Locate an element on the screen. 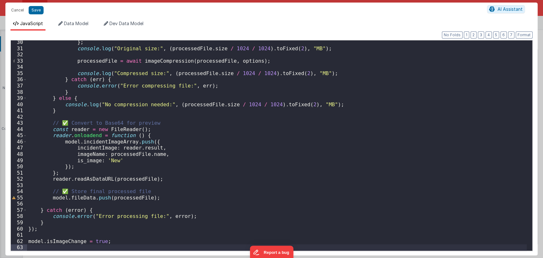 Image resolution: width=543 pixels, height=258 pixels. div: 54 is located at coordinates (19, 191).